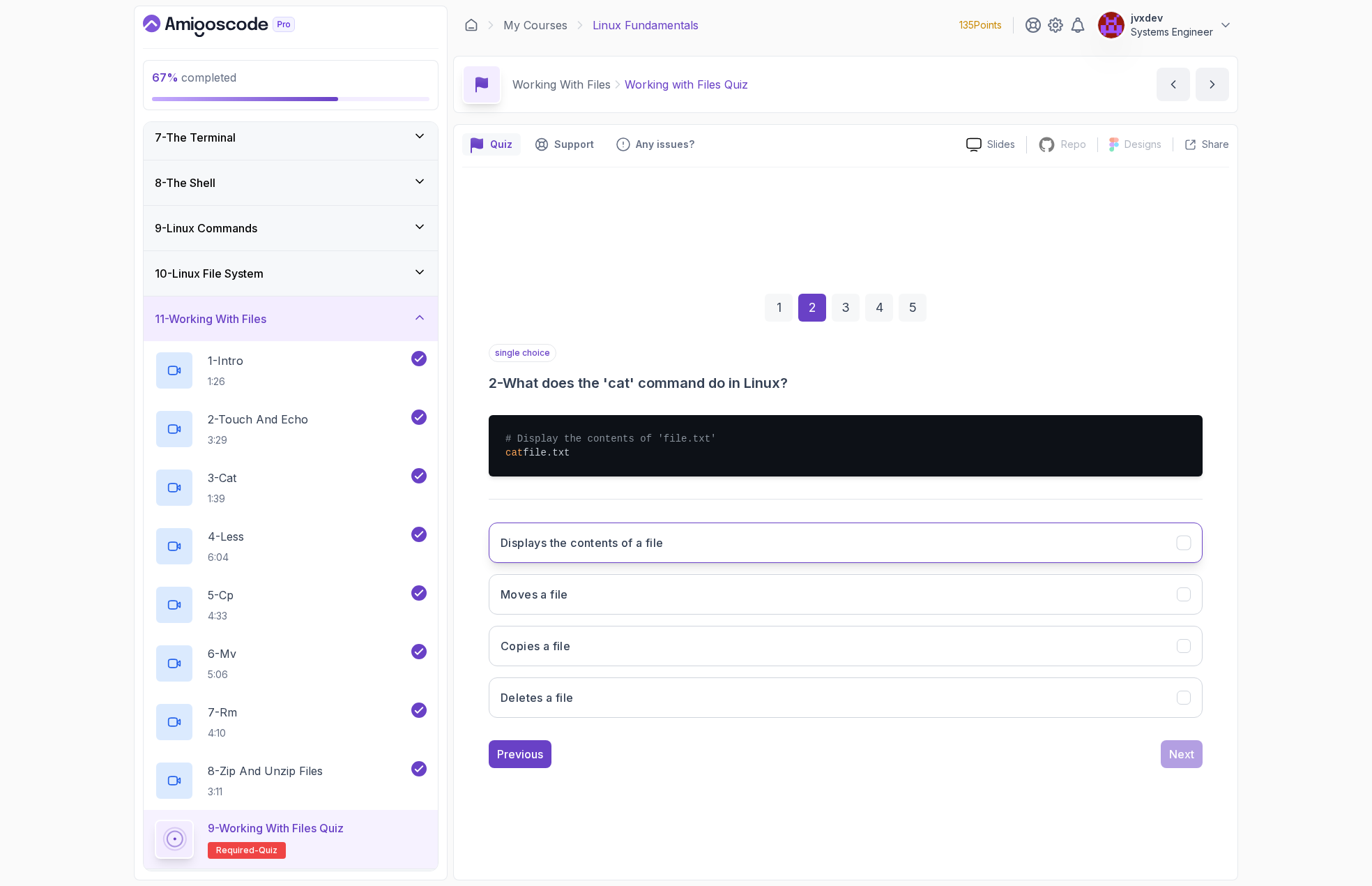 Image resolution: width=1372 pixels, height=886 pixels. What do you see at coordinates (225, 381) in the screenshot?
I see `p: 1:26` at bounding box center [225, 381].